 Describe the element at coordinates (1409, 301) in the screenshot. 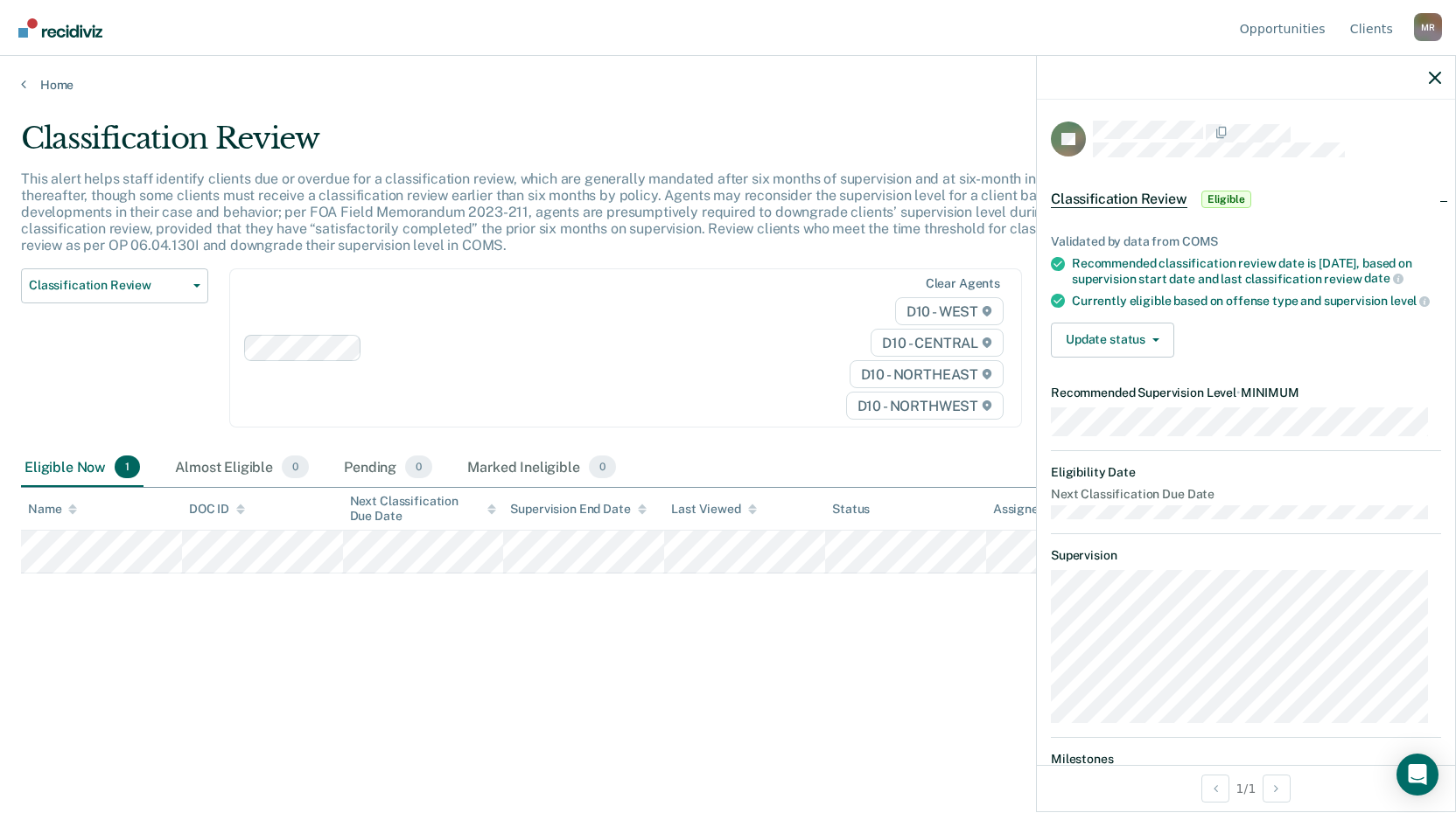

I see `span: level` at that location.